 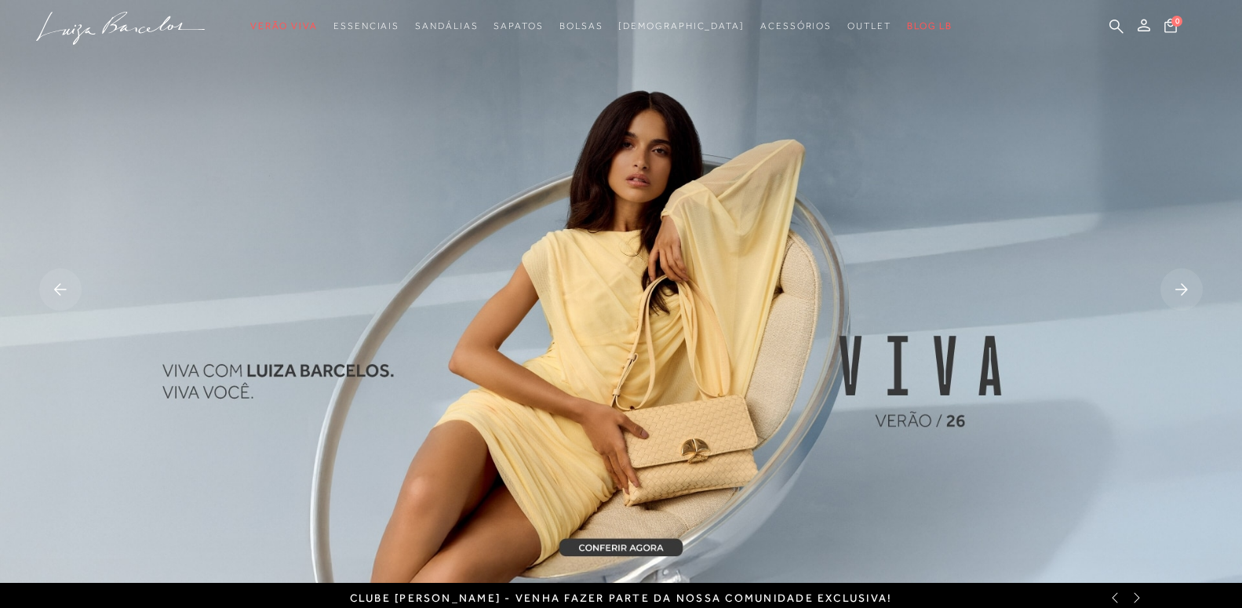 What do you see at coordinates (1177, 21) in the screenshot?
I see `span: 0` at bounding box center [1177, 21].